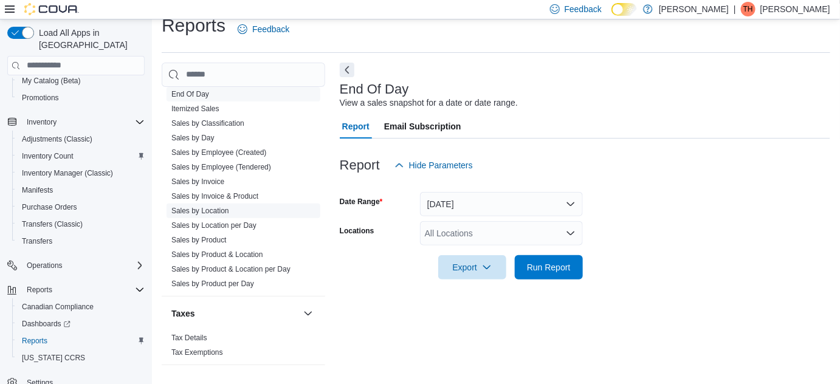  Describe the element at coordinates (748, 9) in the screenshot. I see `span: TH` at that location.